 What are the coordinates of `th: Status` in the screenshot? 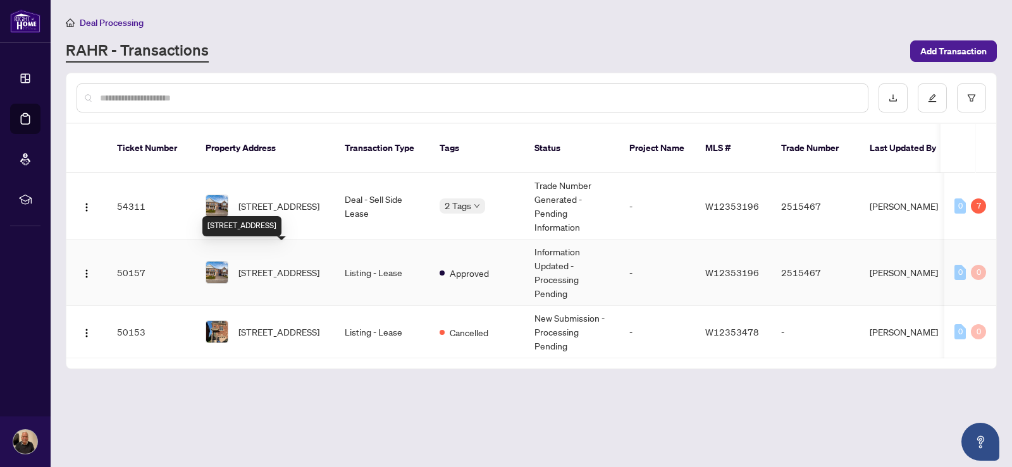 It's located at (572, 149).